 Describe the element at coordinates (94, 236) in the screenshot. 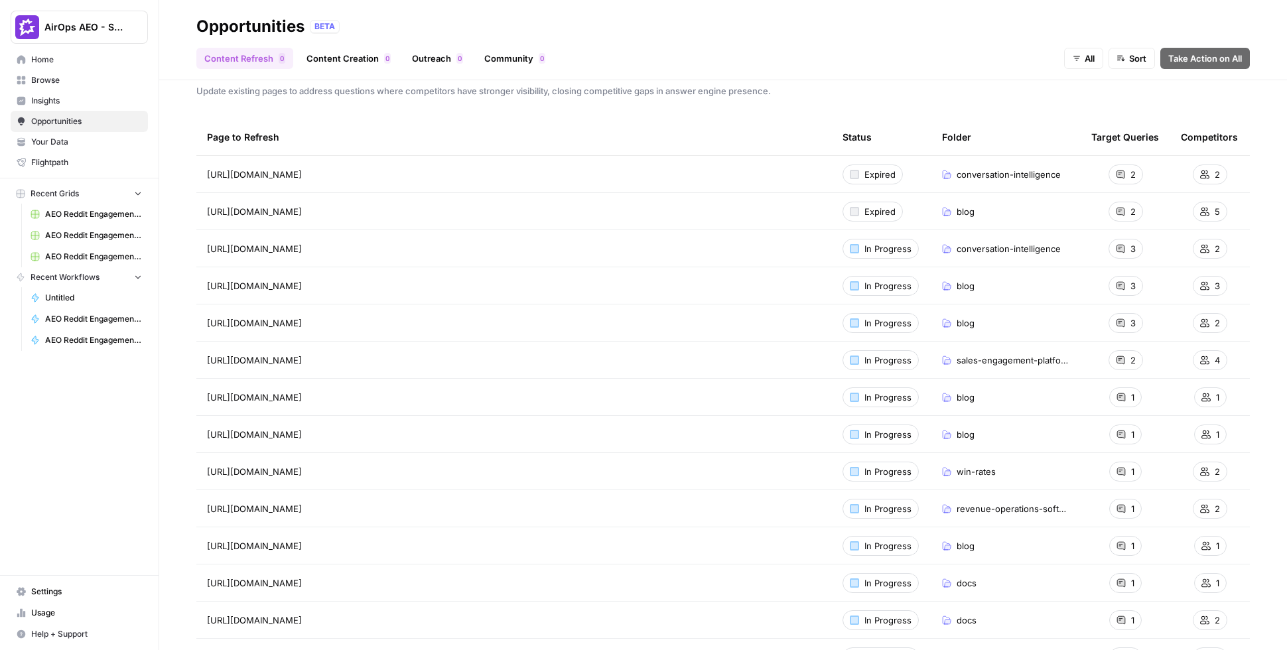

I see `span: AEO Reddit Engagement (6)` at that location.